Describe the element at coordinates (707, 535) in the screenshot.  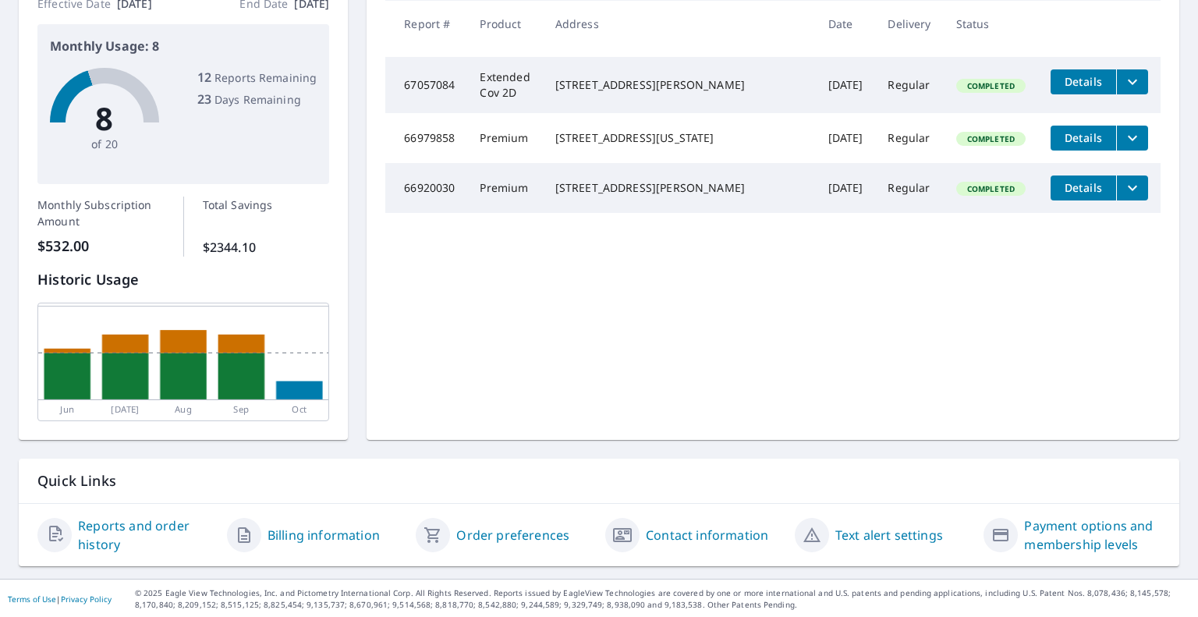
I see `a: Contact information` at that location.